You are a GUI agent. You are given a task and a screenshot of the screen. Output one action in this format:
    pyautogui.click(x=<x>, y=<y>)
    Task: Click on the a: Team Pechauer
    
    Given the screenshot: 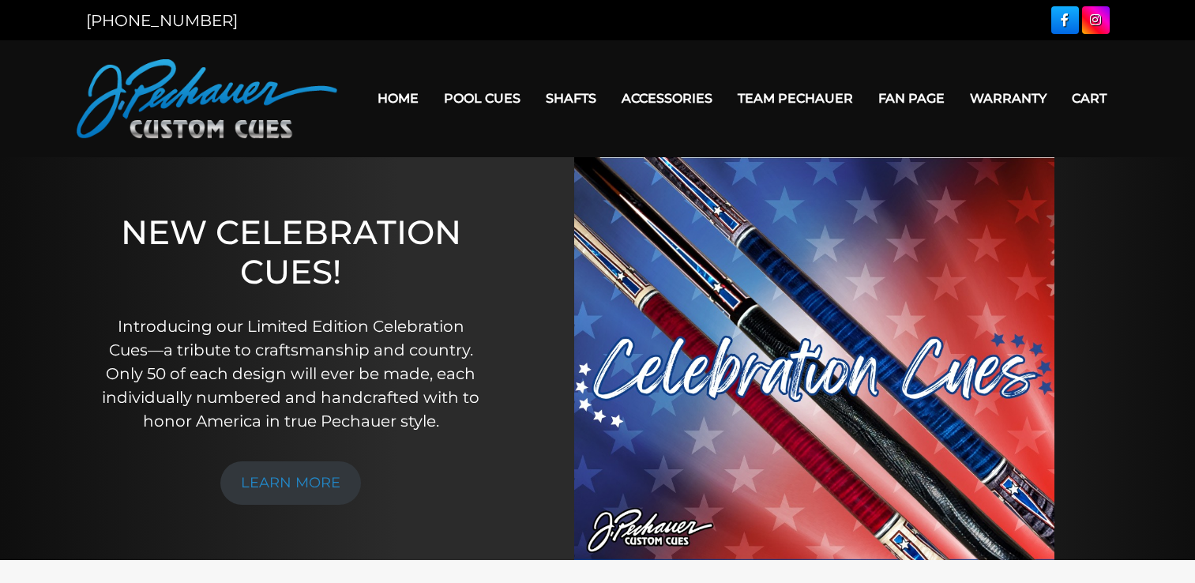 What is the action you would take?
    pyautogui.click(x=795, y=98)
    